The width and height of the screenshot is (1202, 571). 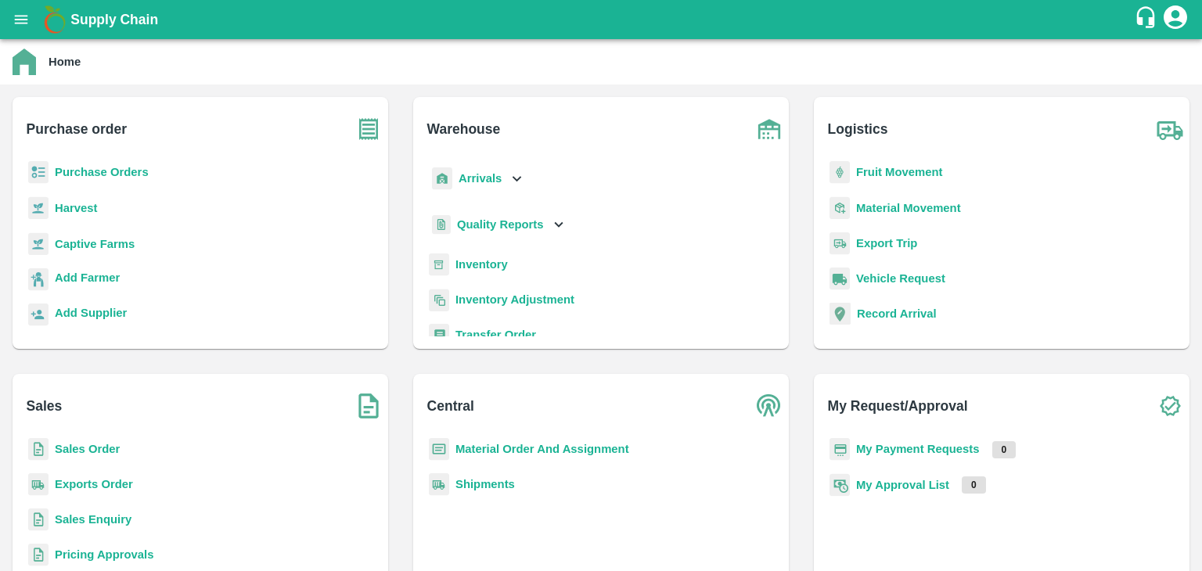 I want to click on button: open drawer, so click(x=21, y=20).